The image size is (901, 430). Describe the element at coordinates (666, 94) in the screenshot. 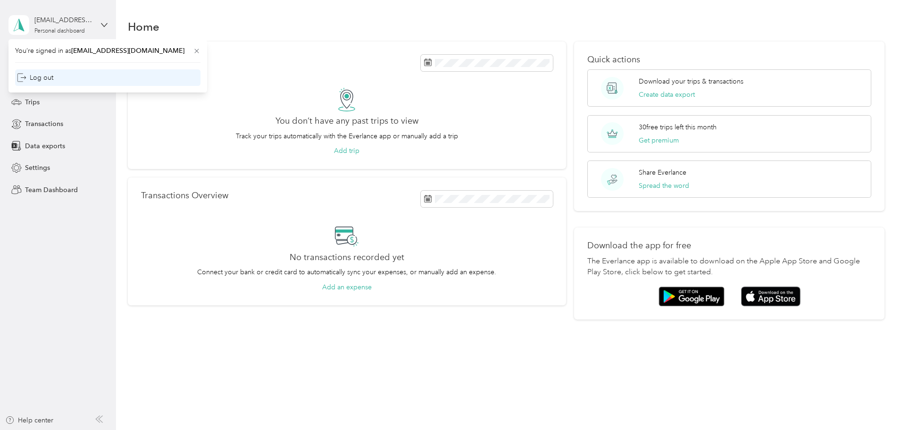

I see `button: Create data export` at that location.